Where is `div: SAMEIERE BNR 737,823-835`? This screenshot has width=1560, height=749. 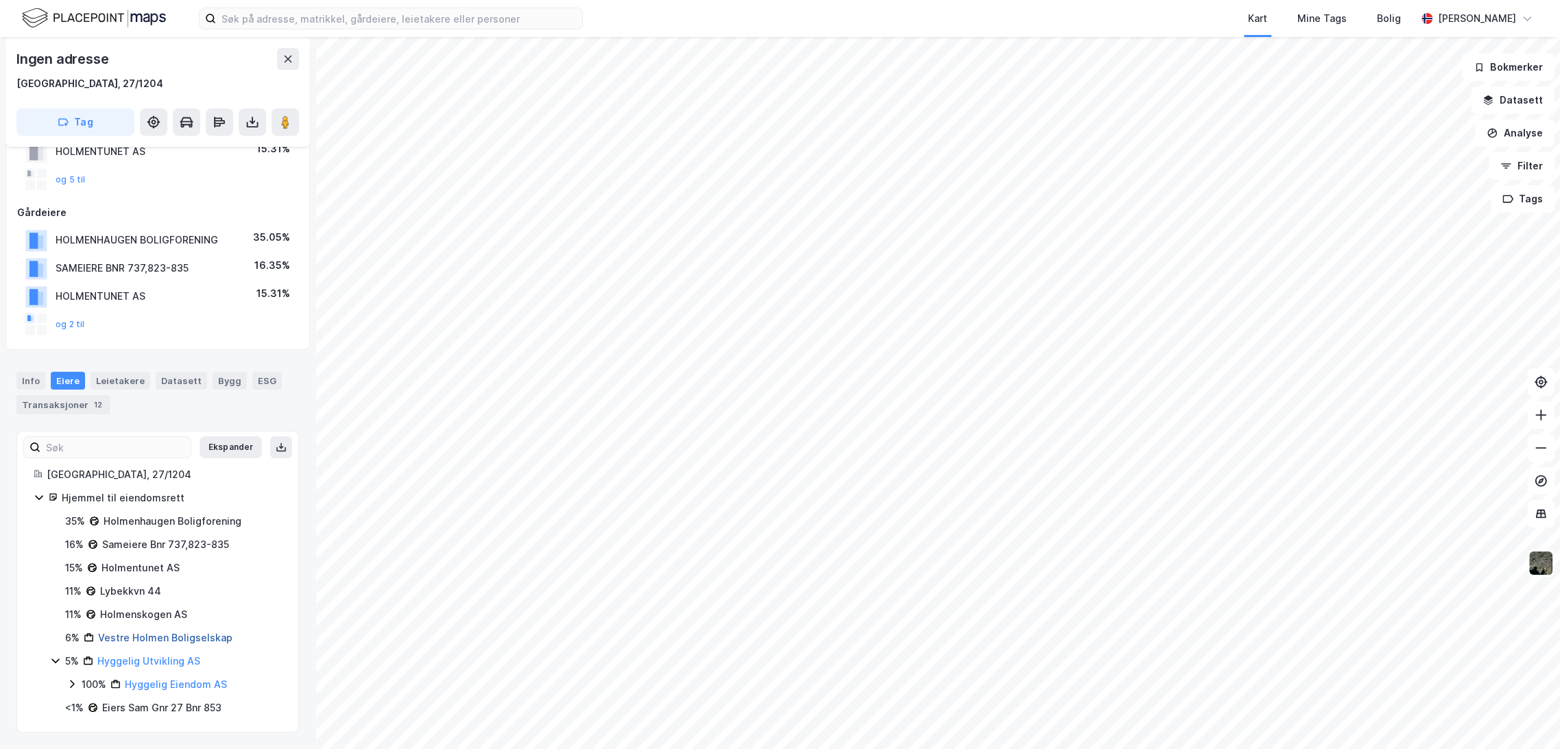 div: SAMEIERE BNR 737,823-835 is located at coordinates (122, 268).